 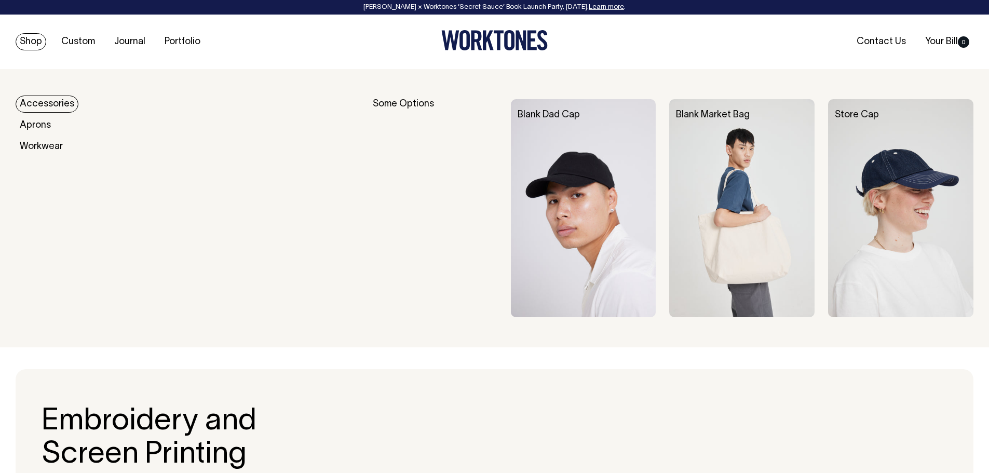 I want to click on a: Contact Us, so click(x=881, y=42).